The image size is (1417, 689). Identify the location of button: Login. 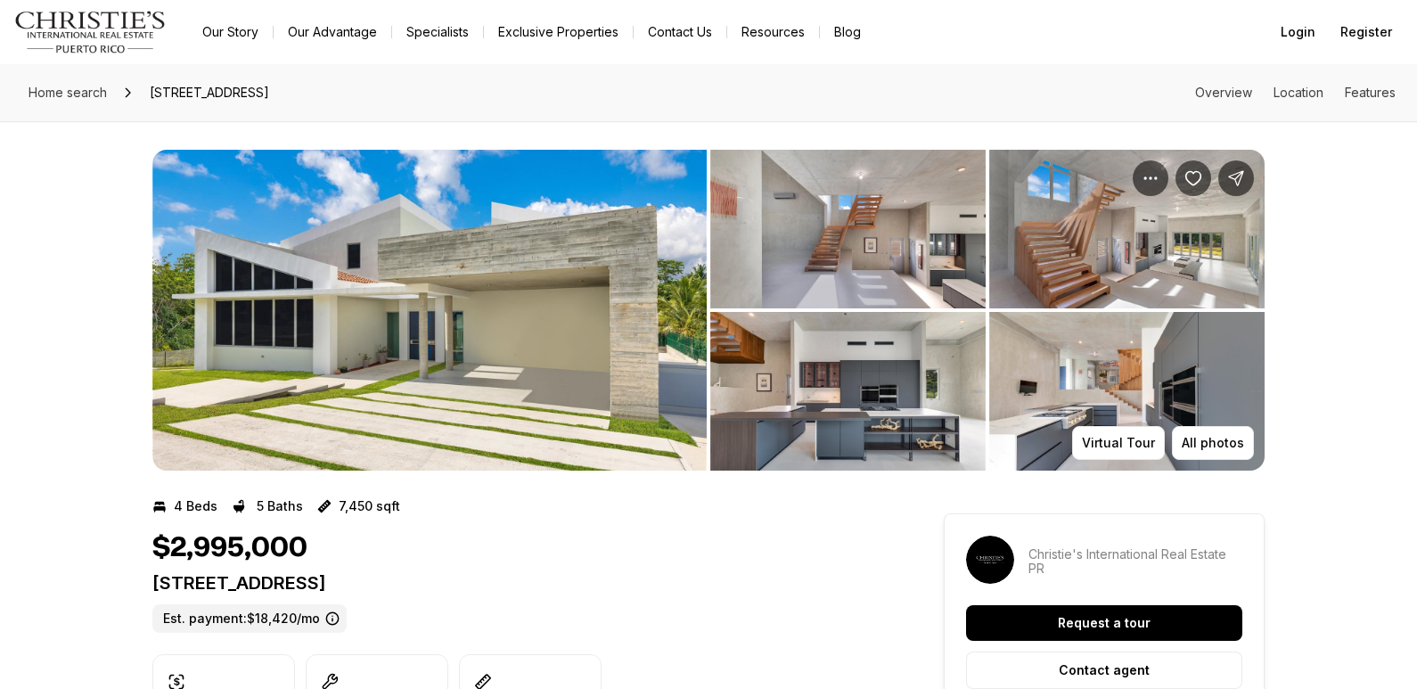
(1298, 32).